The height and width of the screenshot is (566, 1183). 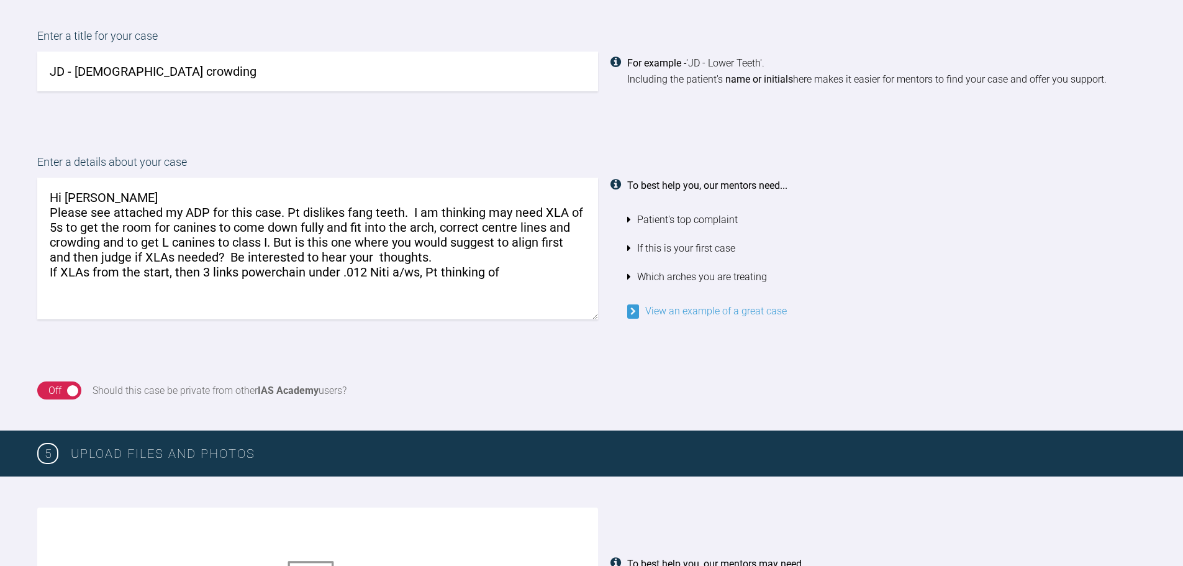 What do you see at coordinates (55, 391) in the screenshot?
I see `div: Off` at bounding box center [55, 391].